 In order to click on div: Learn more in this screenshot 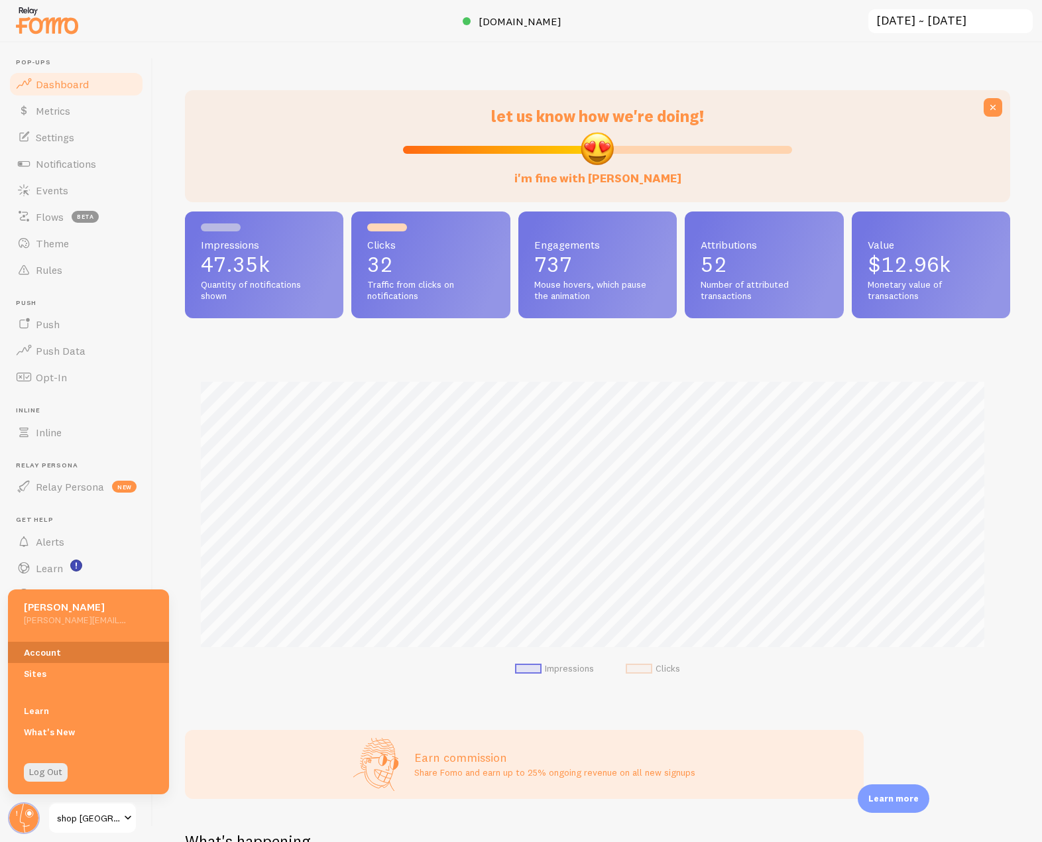, I will do `click(894, 798)`.